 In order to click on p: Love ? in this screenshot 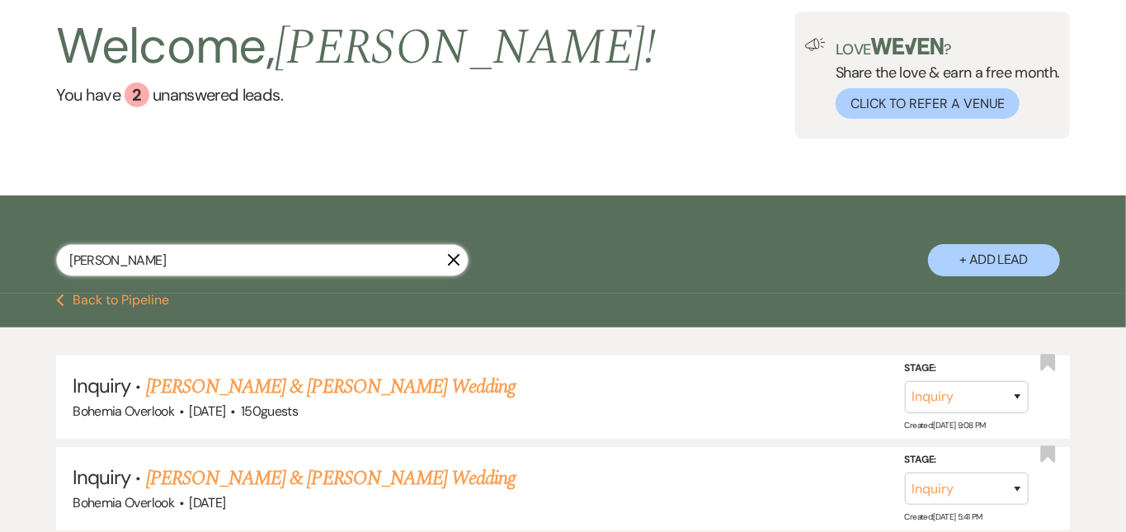, I will do `click(948, 47)`.